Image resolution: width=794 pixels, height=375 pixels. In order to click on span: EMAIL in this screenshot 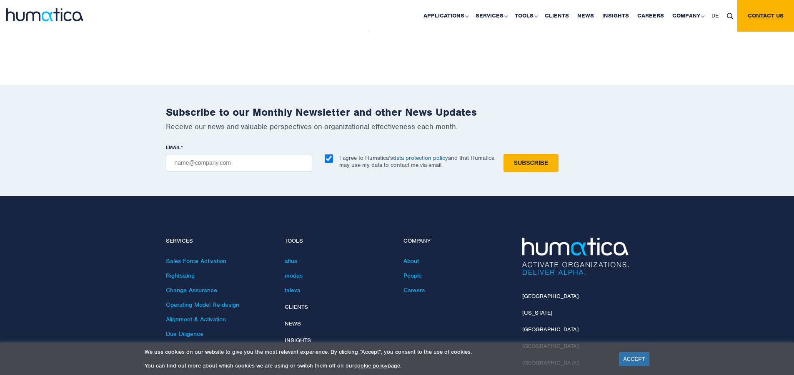, I will do `click(173, 147)`.